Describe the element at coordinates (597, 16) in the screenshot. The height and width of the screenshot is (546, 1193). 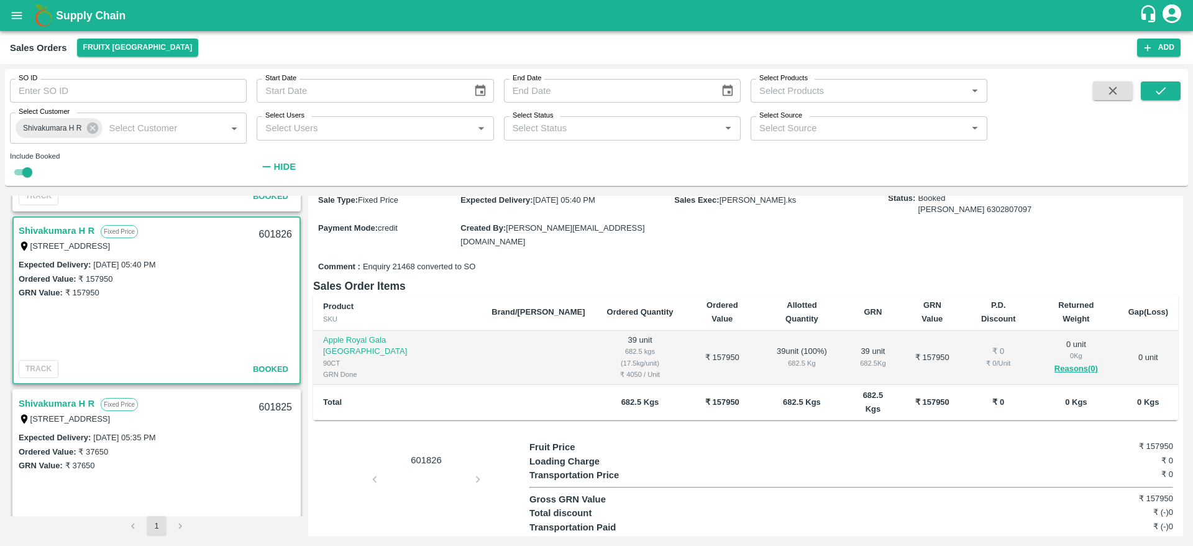
I see `a: Supply Chain` at that location.